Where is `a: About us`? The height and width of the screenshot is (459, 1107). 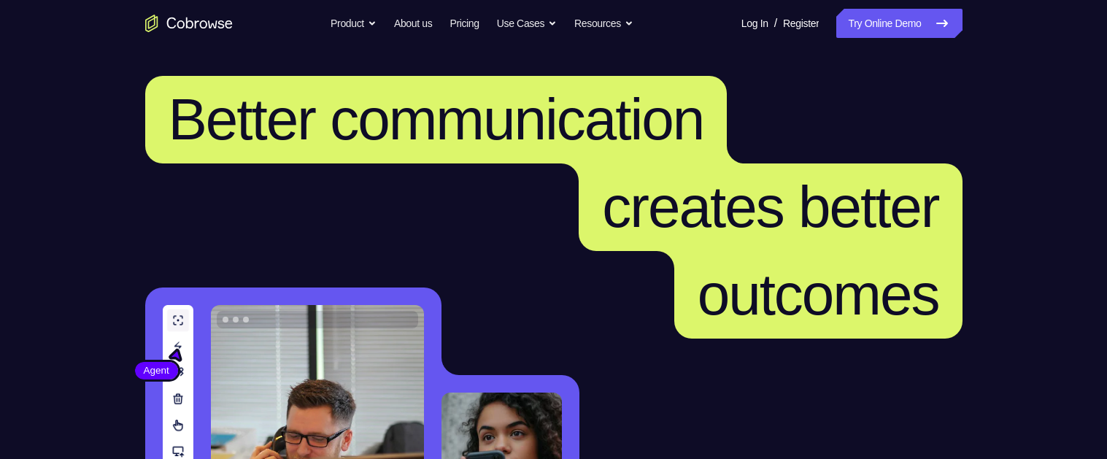
a: About us is located at coordinates (413, 23).